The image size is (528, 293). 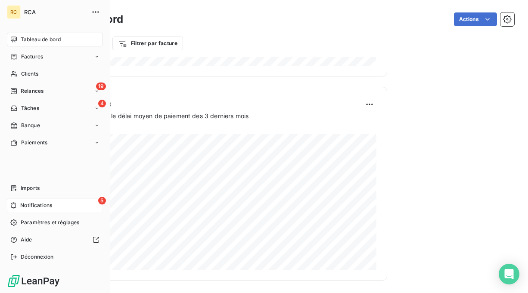 I want to click on span: 5, so click(x=102, y=201).